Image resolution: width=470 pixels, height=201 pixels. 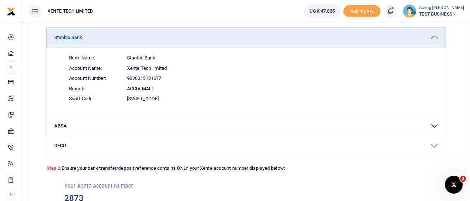 What do you see at coordinates (322, 11) in the screenshot?
I see `a: UGX 47,825` at bounding box center [322, 11].